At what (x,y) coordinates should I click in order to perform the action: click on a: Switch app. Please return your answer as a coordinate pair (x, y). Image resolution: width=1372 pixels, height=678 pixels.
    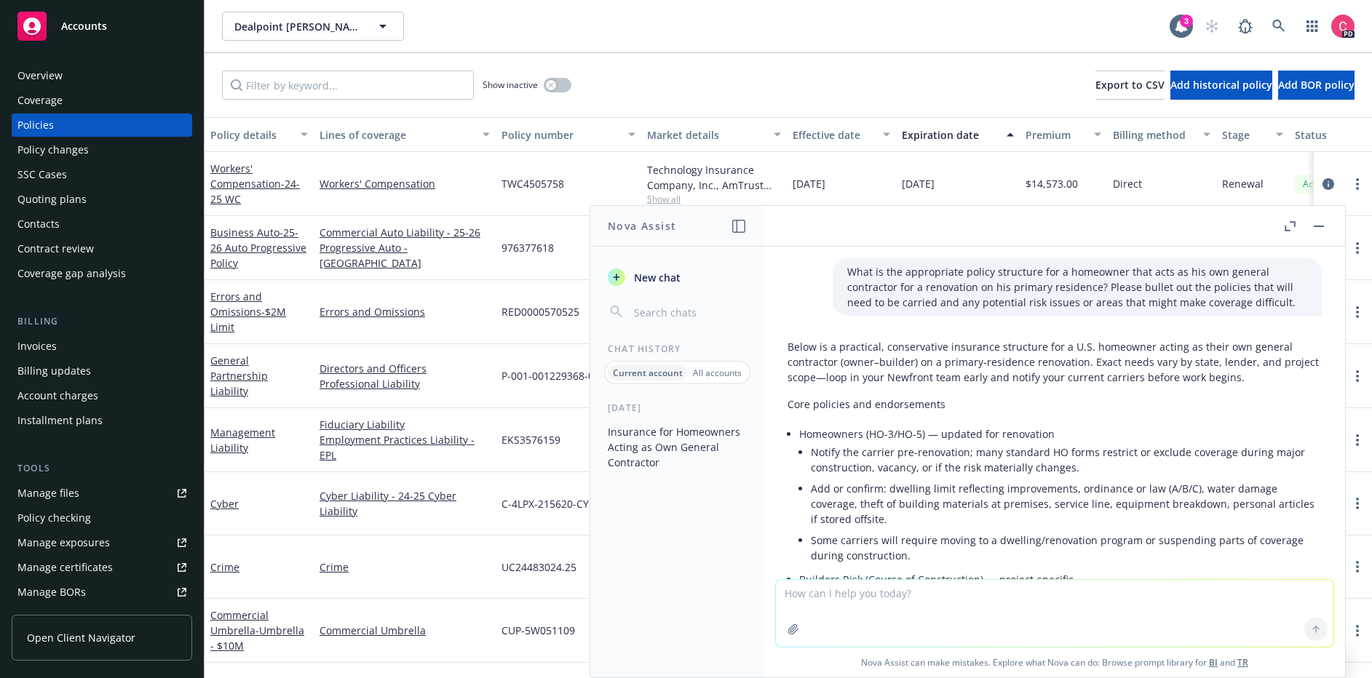
    Looking at the image, I should click on (1312, 26).